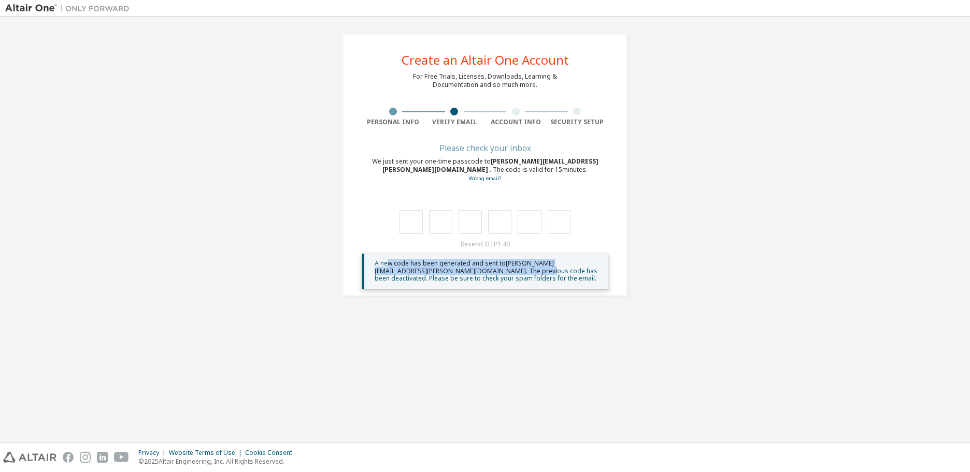  I want to click on div: Privacy, so click(153, 453).